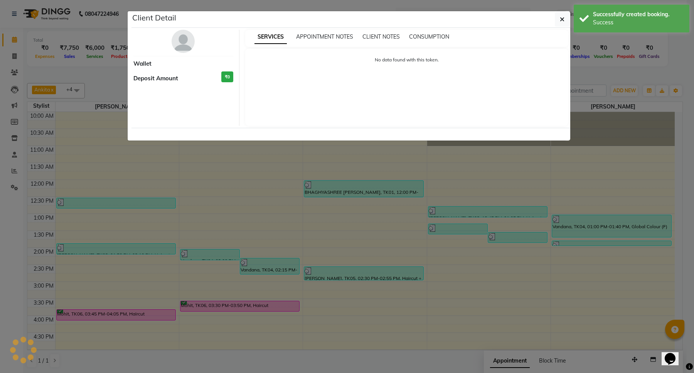 This screenshot has height=373, width=694. What do you see at coordinates (142, 64) in the screenshot?
I see `span: Wallet` at bounding box center [142, 64].